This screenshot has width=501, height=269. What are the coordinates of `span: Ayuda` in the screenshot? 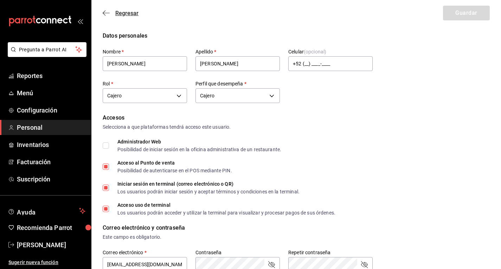 It's located at (46, 211).